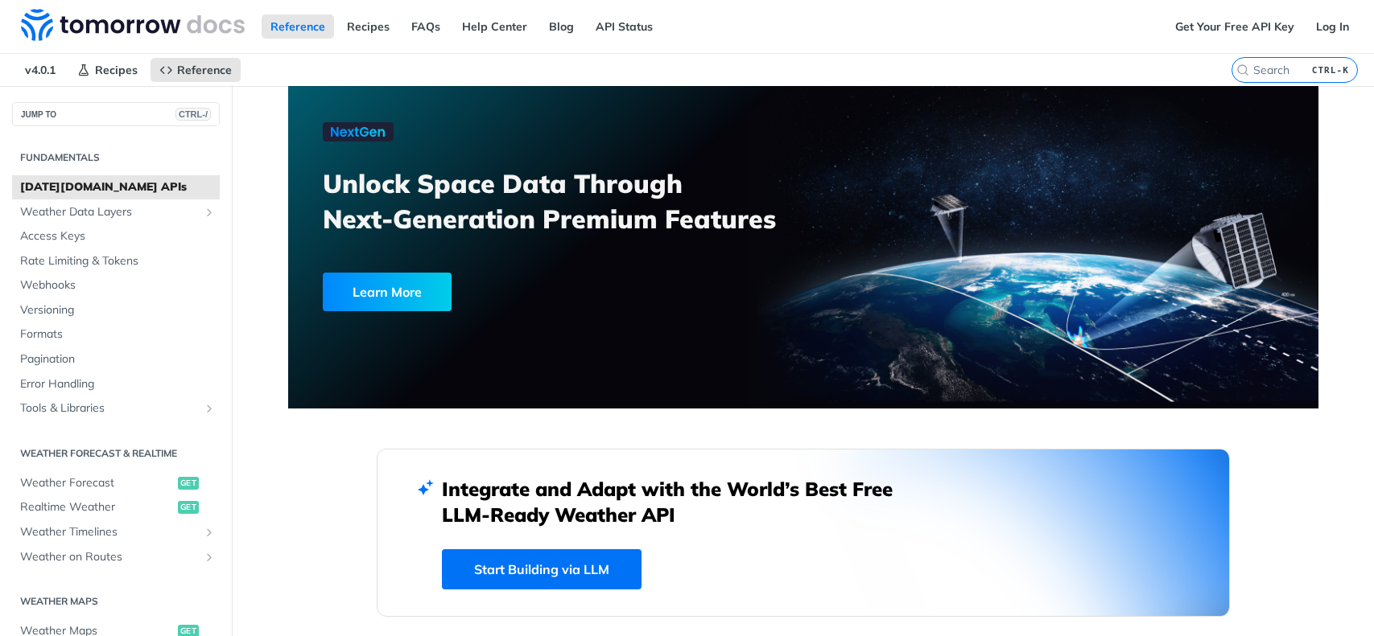  I want to click on a: Pagination, so click(116, 360).